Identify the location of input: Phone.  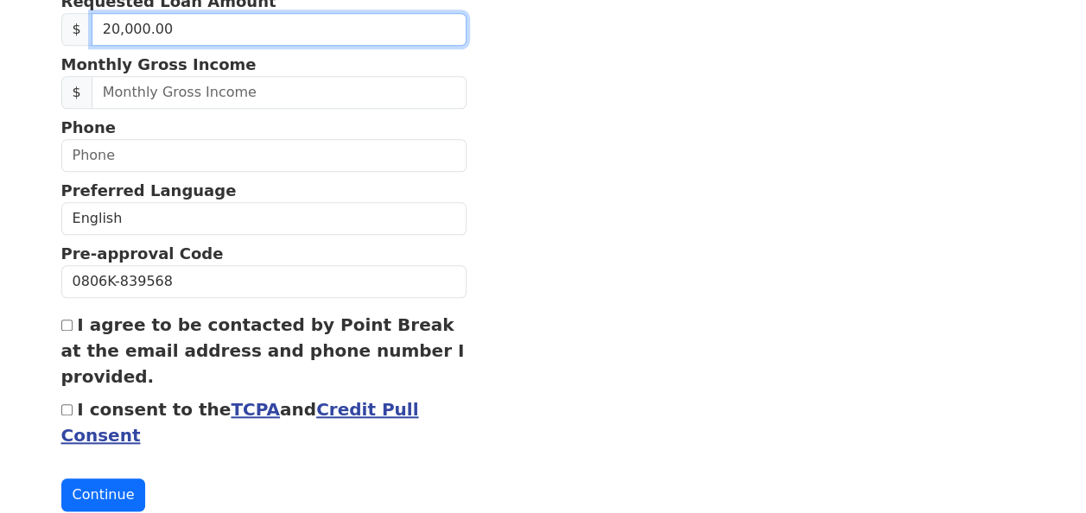
(264, 156).